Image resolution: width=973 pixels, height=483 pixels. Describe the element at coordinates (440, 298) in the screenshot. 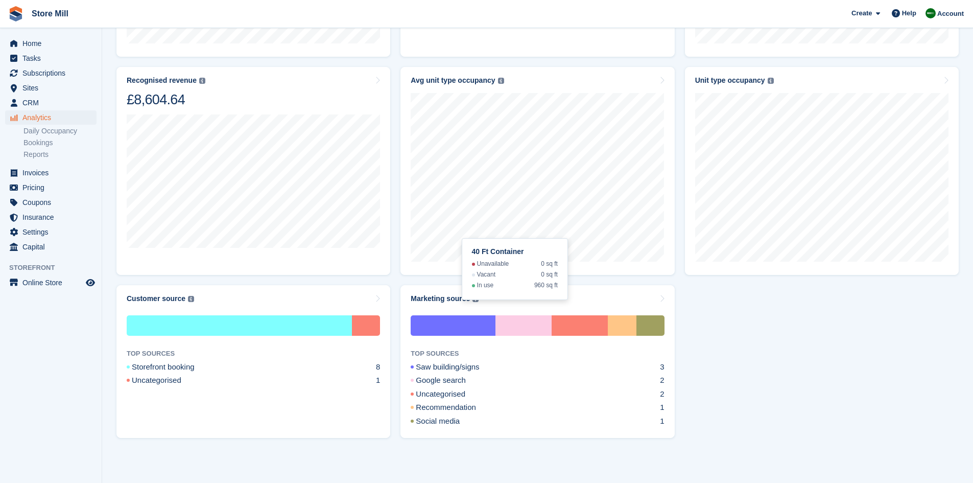

I see `div: Marketing source` at that location.